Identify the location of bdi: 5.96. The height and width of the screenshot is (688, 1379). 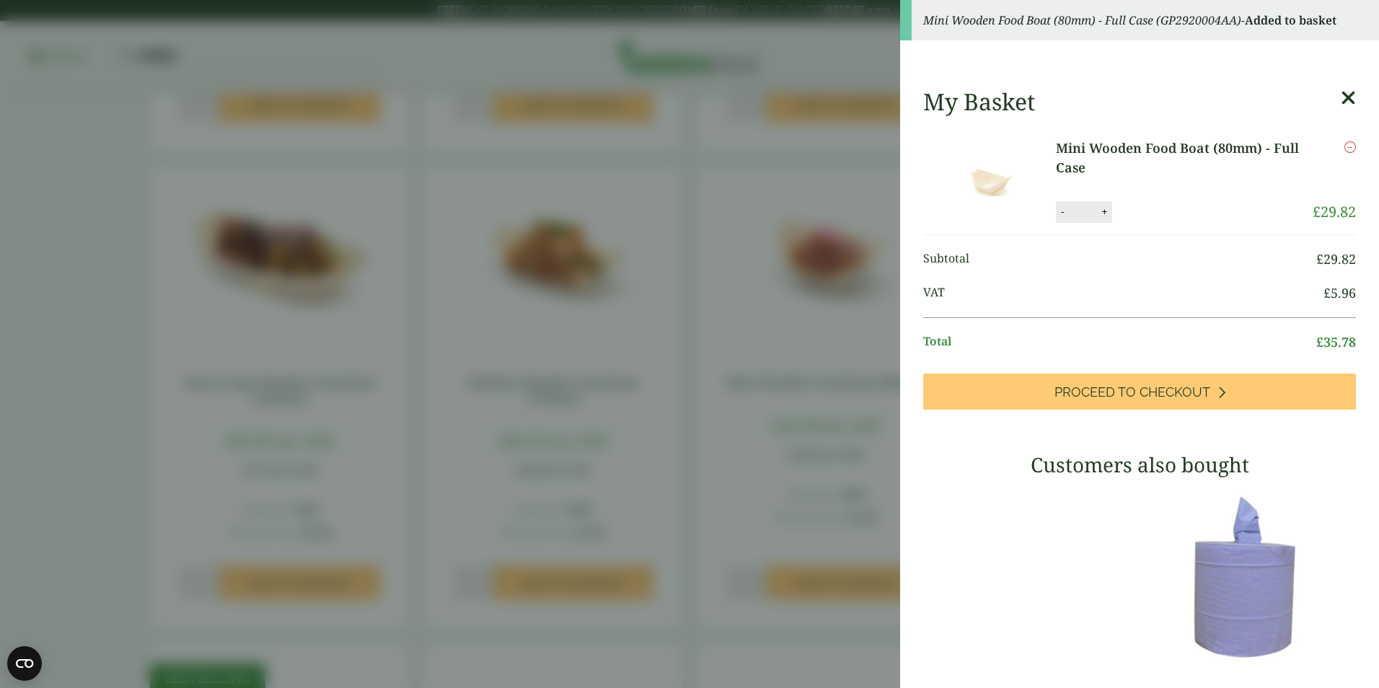
(1339, 293).